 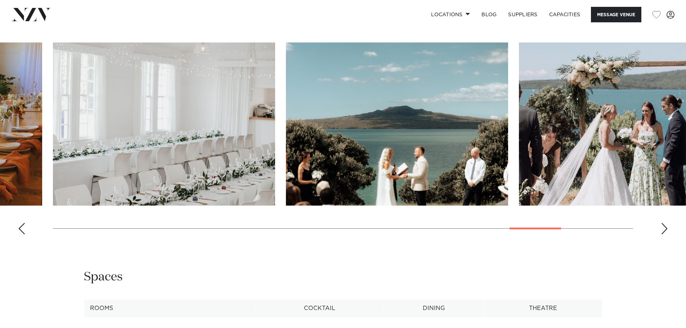 I want to click on th: Dining, so click(x=434, y=308).